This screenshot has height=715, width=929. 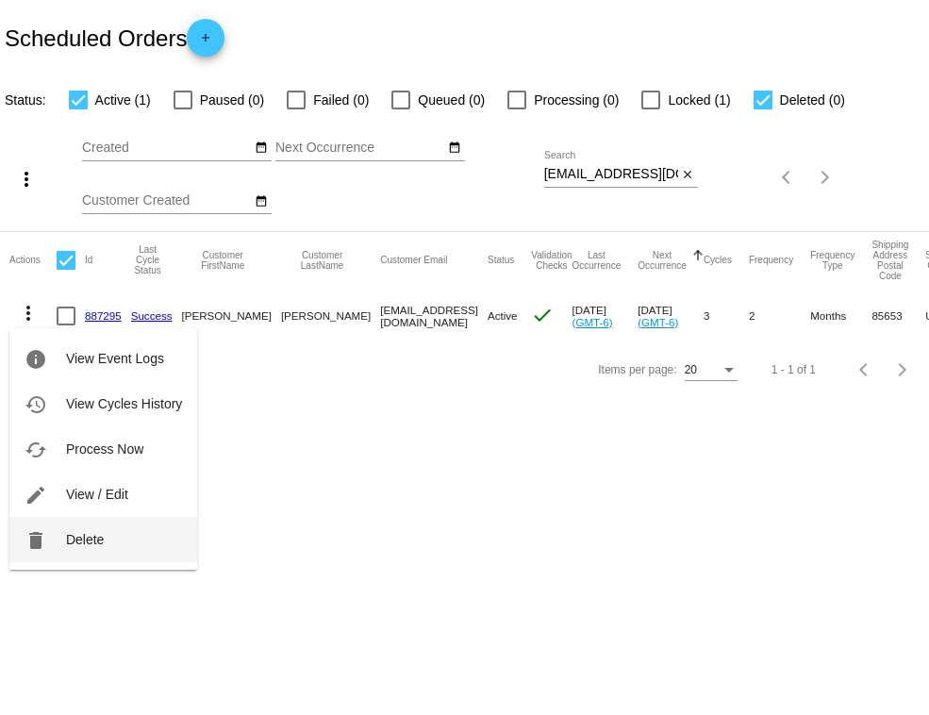 What do you see at coordinates (124, 404) in the screenshot?
I see `span: View Cycles History` at bounding box center [124, 404].